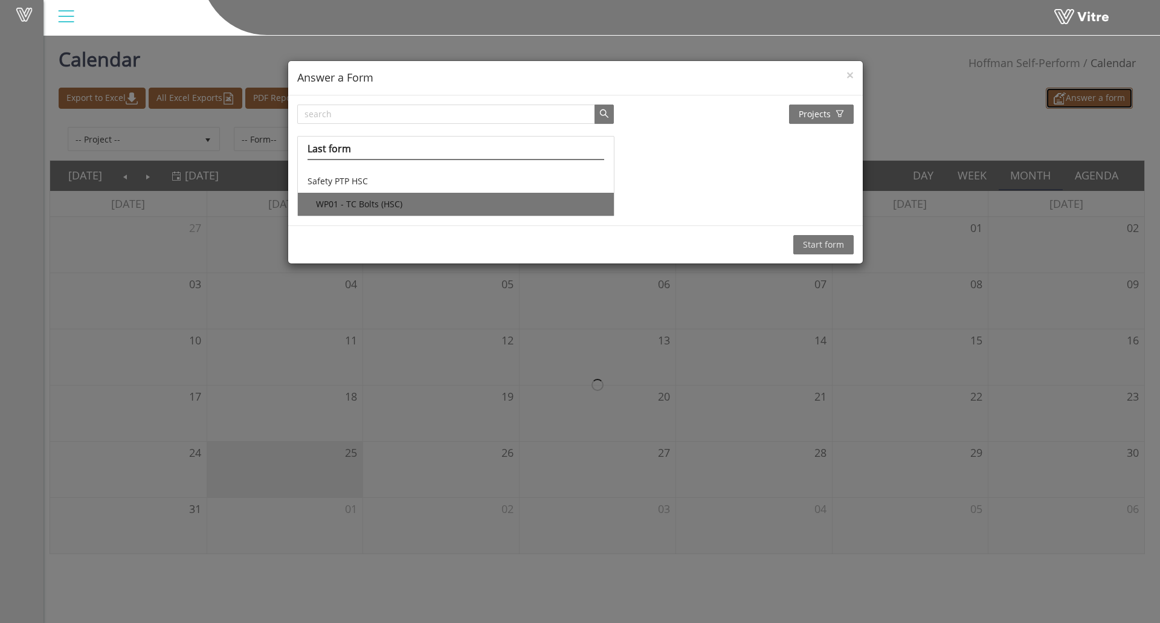 This screenshot has height=623, width=1160. Describe the element at coordinates (446, 114) in the screenshot. I see `input: search` at that location.